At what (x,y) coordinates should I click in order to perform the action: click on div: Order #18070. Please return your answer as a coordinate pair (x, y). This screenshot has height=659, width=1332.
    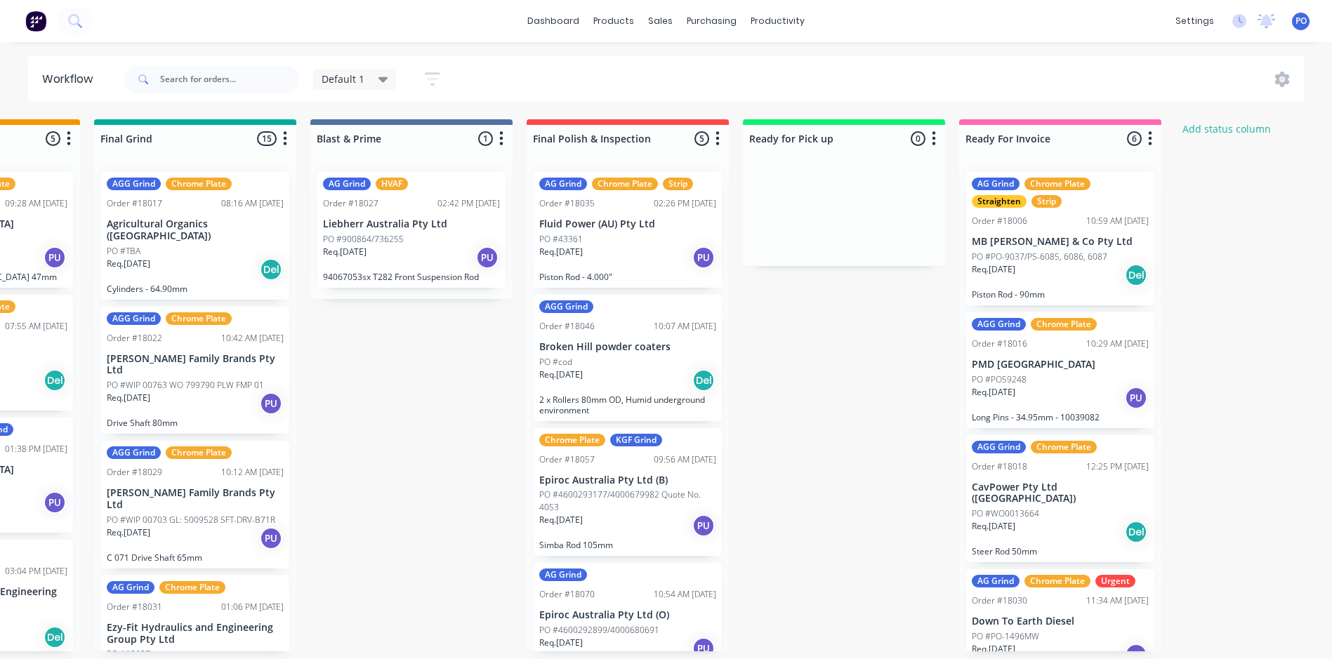
    Looking at the image, I should click on (567, 595).